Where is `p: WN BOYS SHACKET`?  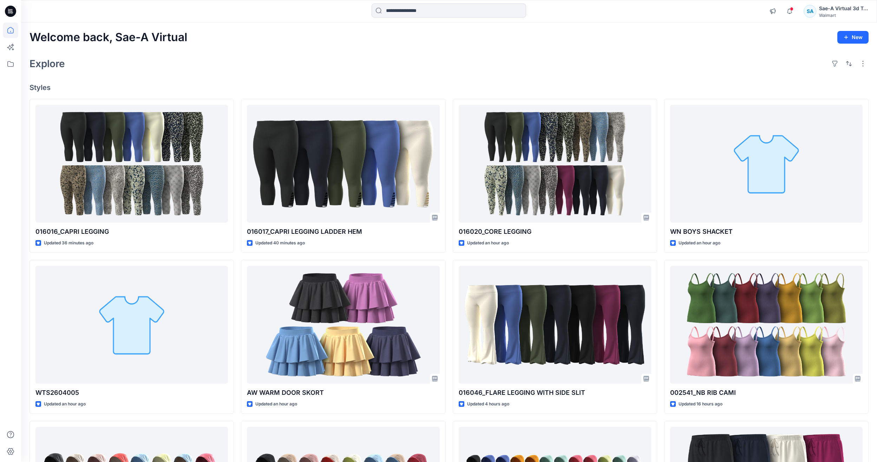 p: WN BOYS SHACKET is located at coordinates (767, 232).